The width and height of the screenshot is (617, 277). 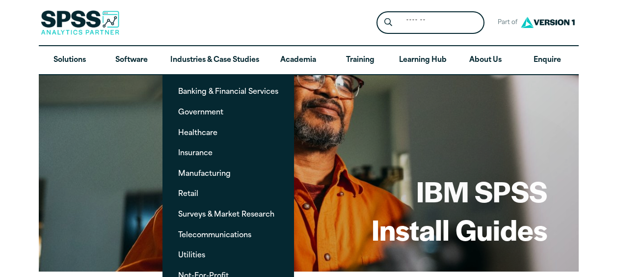 What do you see at coordinates (360, 60) in the screenshot?
I see `a: Training` at bounding box center [360, 60].